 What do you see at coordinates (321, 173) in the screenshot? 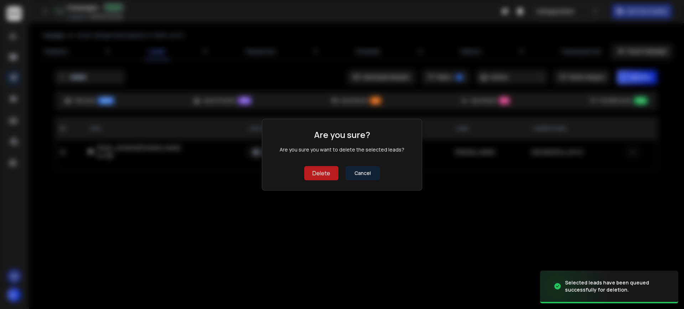
I see `button: Delete` at bounding box center [321, 173].